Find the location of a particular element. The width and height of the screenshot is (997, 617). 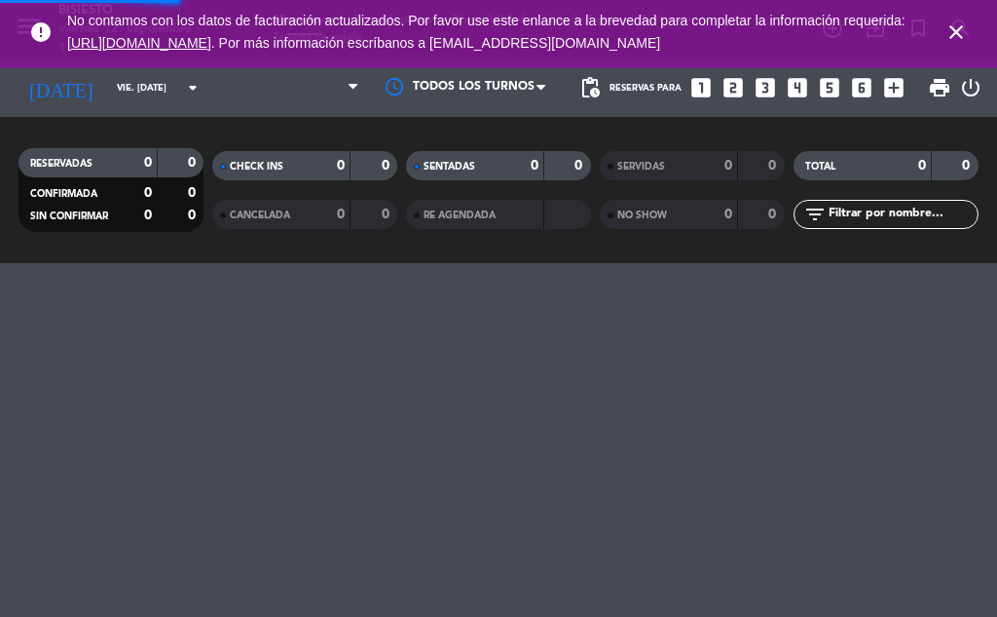

span: CANCELADA is located at coordinates (260, 215).